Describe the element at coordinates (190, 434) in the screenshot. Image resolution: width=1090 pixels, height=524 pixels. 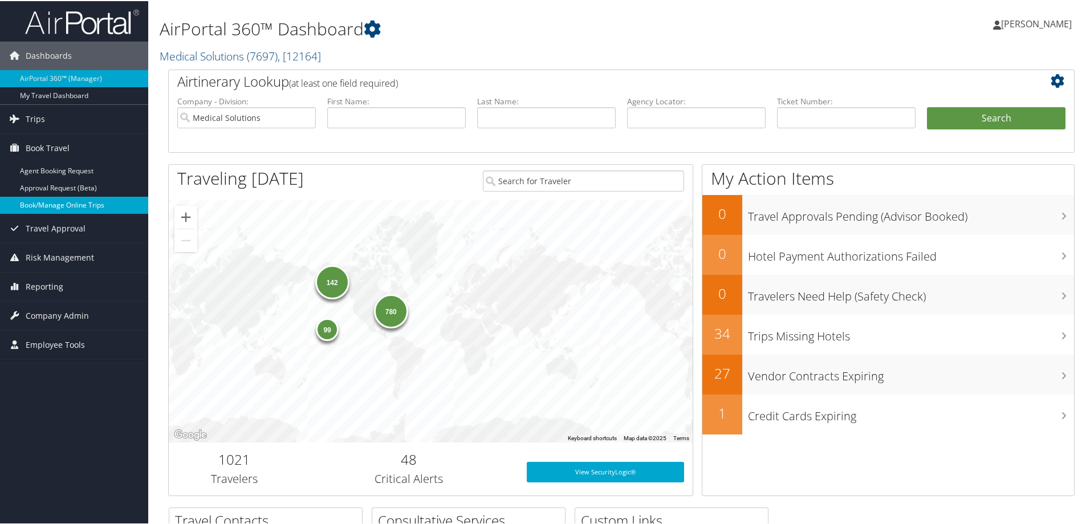
I see `img: Google` at that location.